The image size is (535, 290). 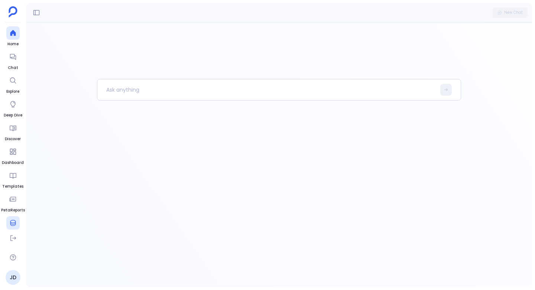 What do you see at coordinates (13, 210) in the screenshot?
I see `span: PetaReports` at bounding box center [13, 210].